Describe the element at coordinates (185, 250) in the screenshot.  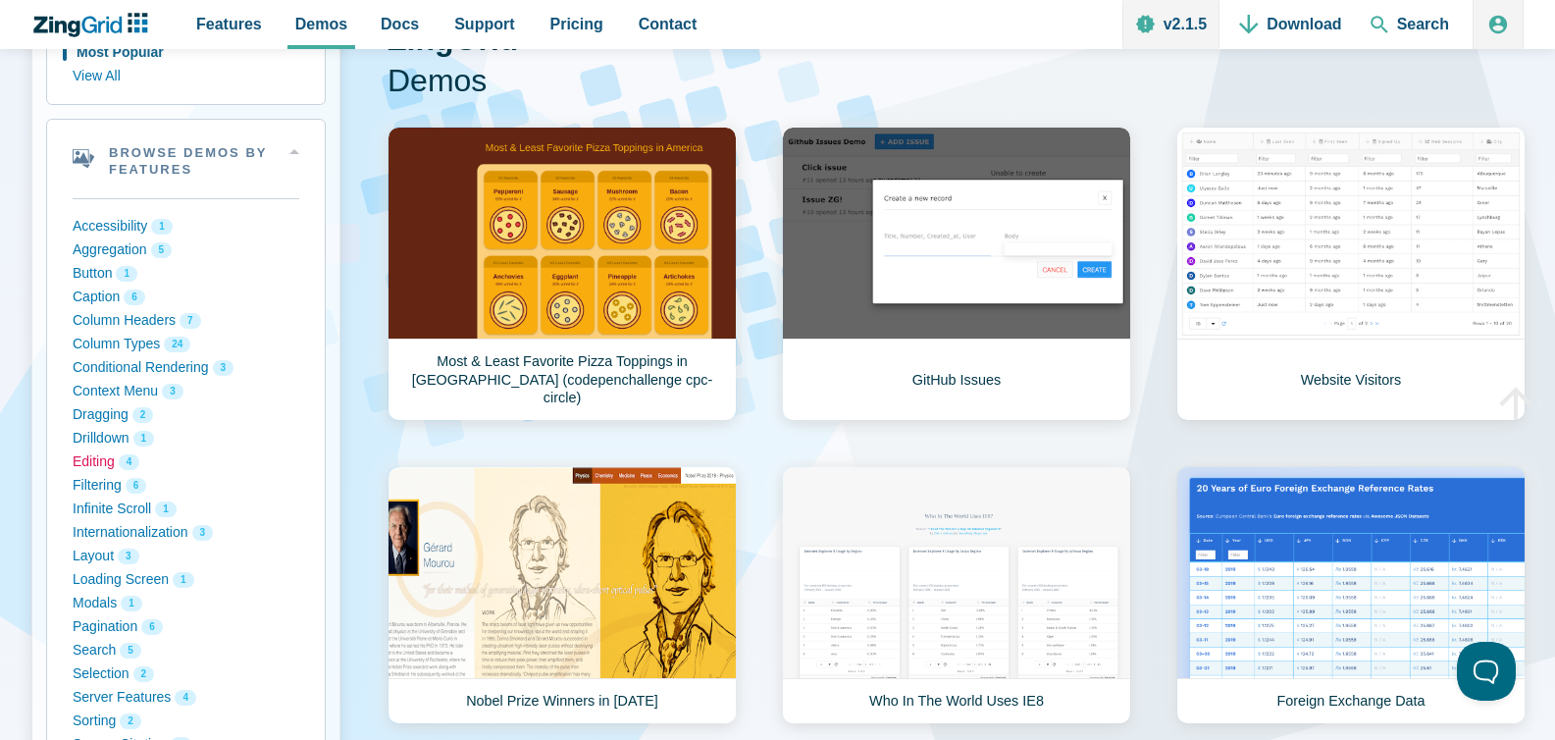
I see `button: Aggregation 5` at that location.